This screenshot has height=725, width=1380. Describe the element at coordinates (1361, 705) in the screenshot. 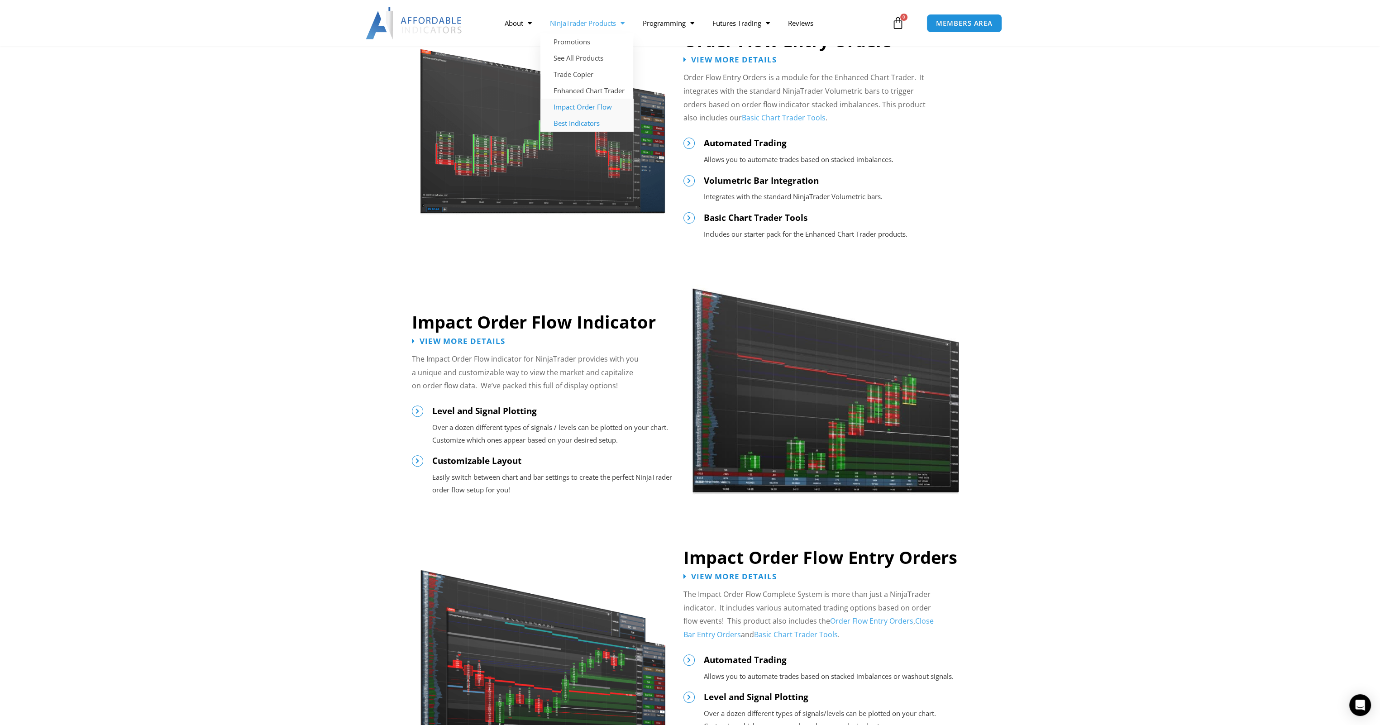

I see `div: Open Intercom Messenger` at that location.